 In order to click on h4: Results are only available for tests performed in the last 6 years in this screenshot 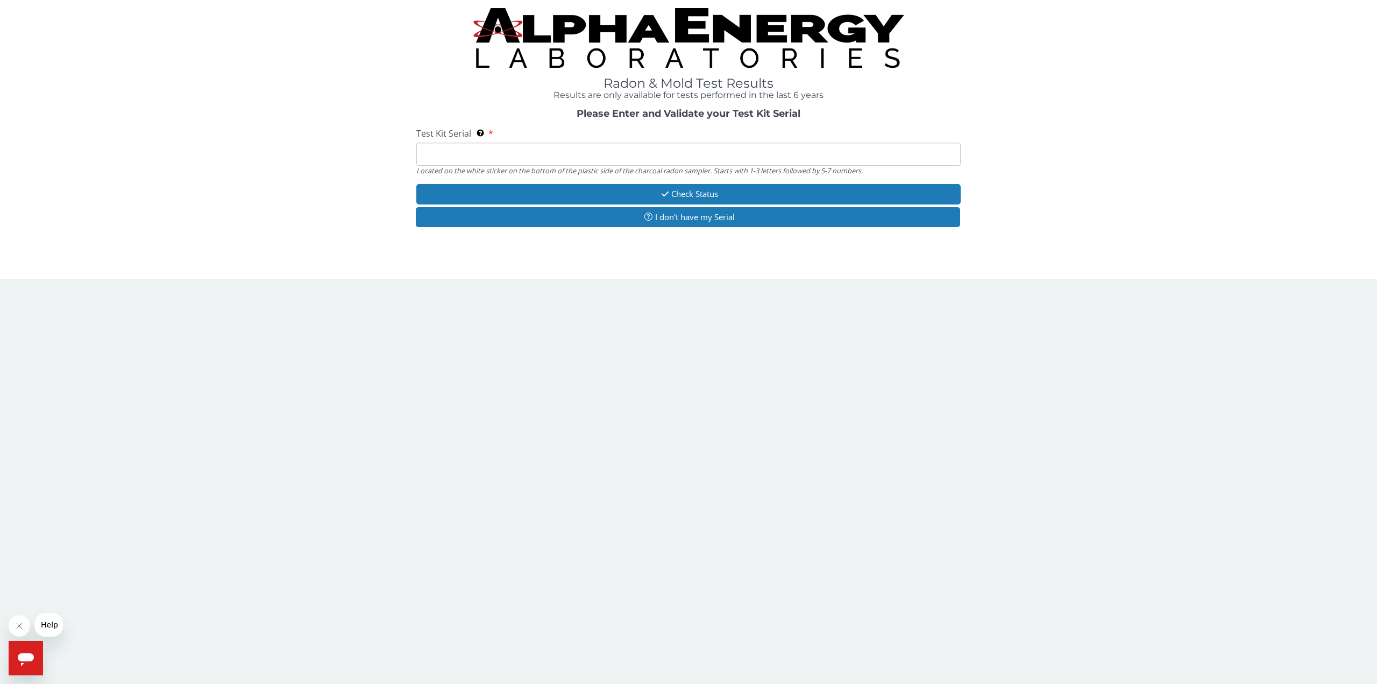, I will do `click(688, 95)`.